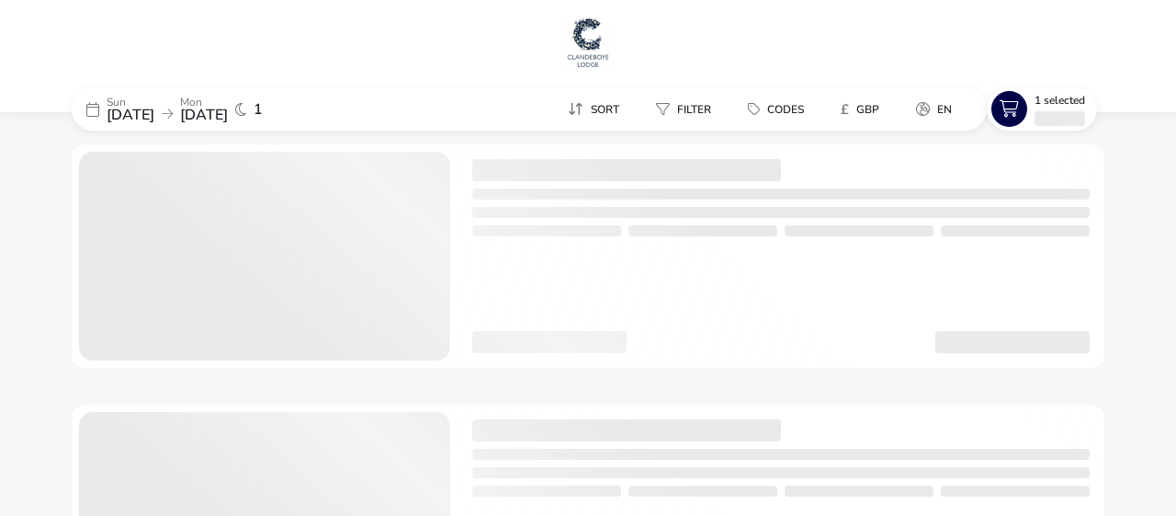  I want to click on naf-pibe-menu-bar-item: 1 Selected, so click(1046, 108).